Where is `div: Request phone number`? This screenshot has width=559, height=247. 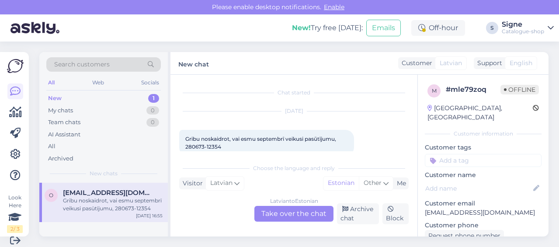
div: Request phone number is located at coordinates (464, 236).